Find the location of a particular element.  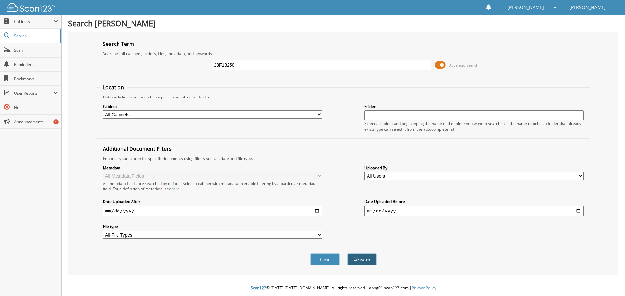

label: Folder is located at coordinates (474, 106).